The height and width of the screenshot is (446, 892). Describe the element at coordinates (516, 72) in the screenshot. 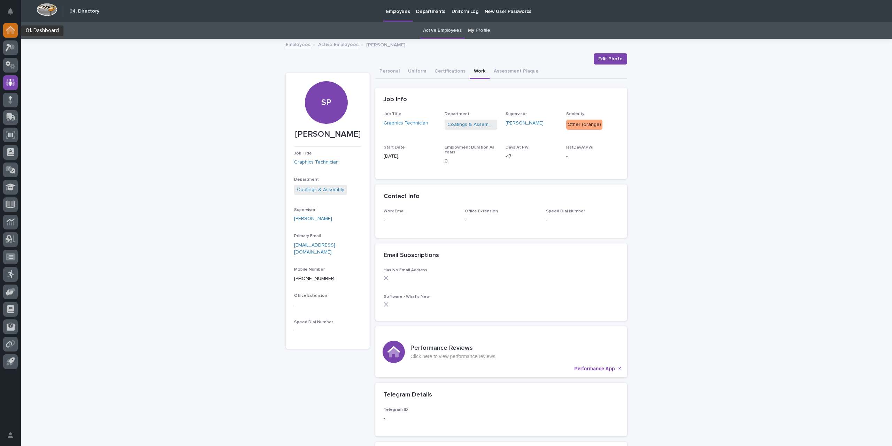

I see `button: Assessment Plaque` at that location.